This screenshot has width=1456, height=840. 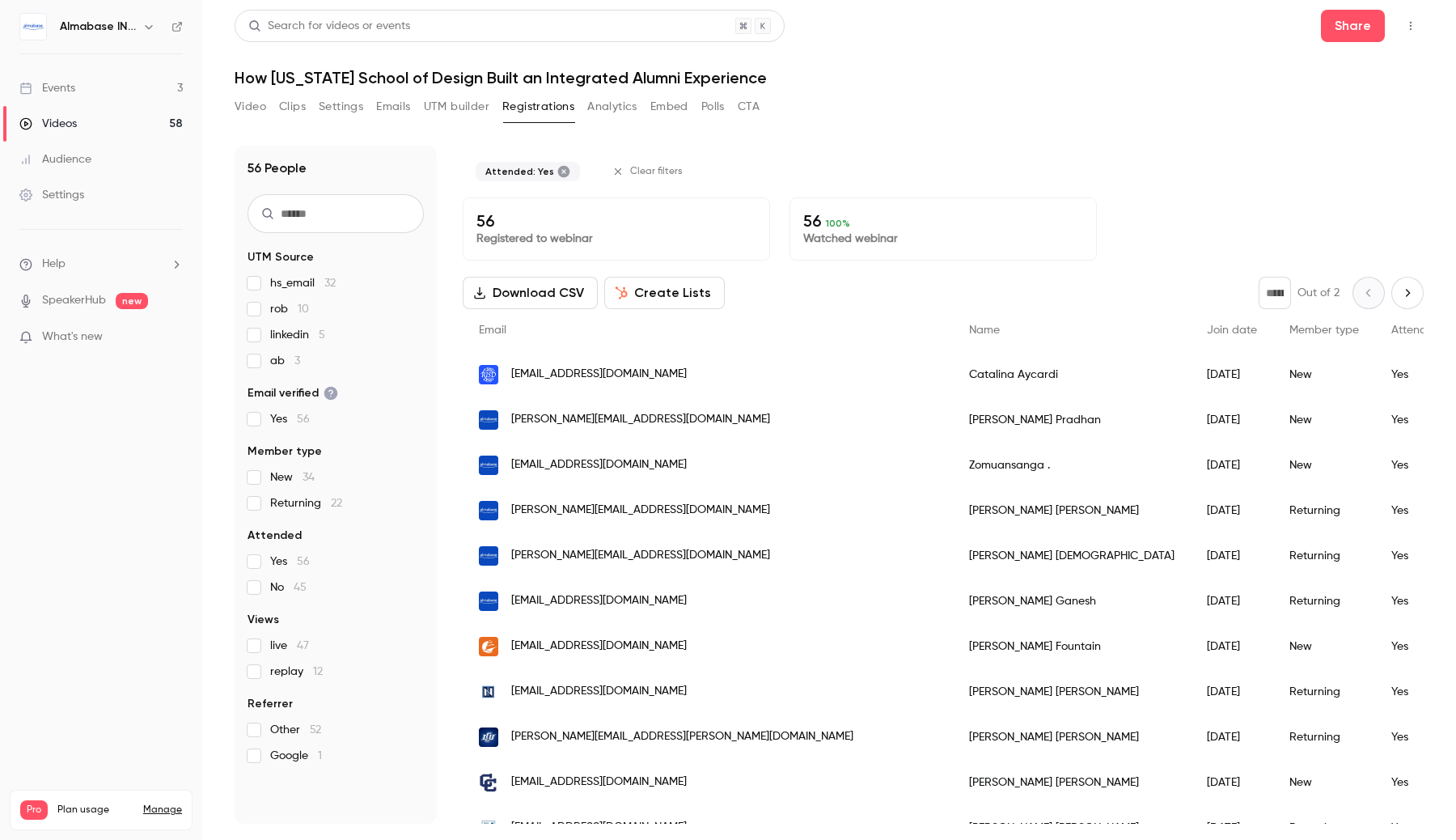 I want to click on span: 34, so click(x=308, y=478).